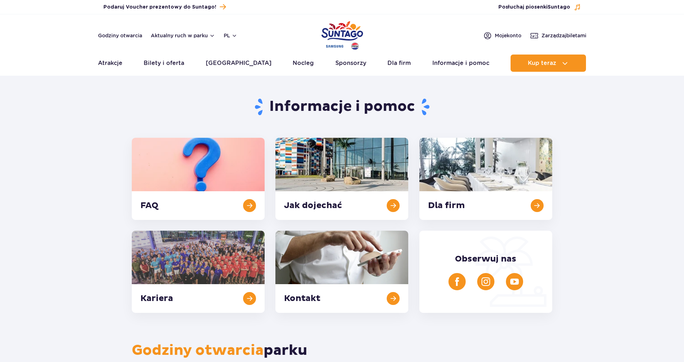 This screenshot has height=362, width=684. I want to click on span: Kup teraz, so click(542, 63).